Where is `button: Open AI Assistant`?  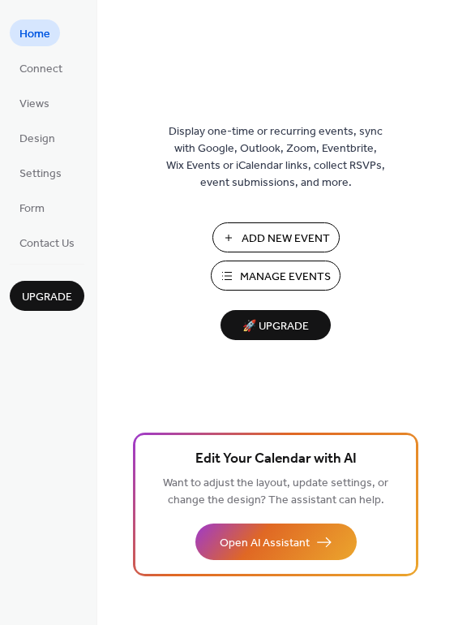
button: Open AI Assistant is located at coordinates (276, 541).